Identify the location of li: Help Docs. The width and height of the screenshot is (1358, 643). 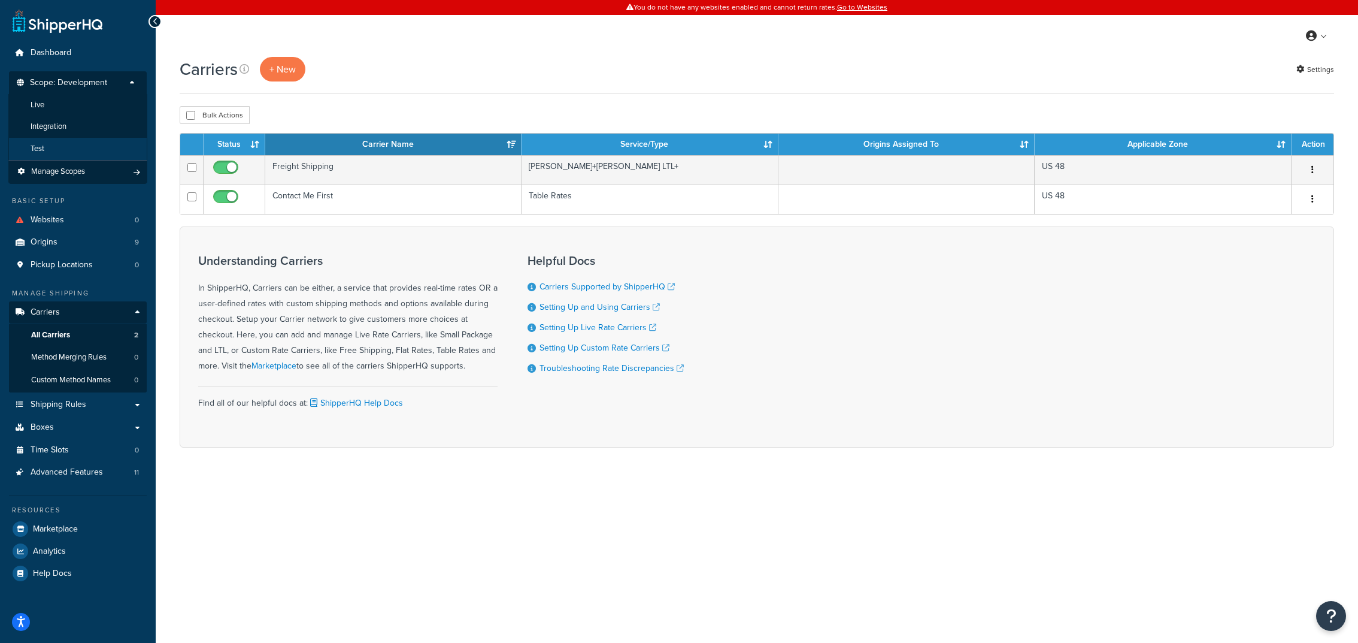
(78, 573).